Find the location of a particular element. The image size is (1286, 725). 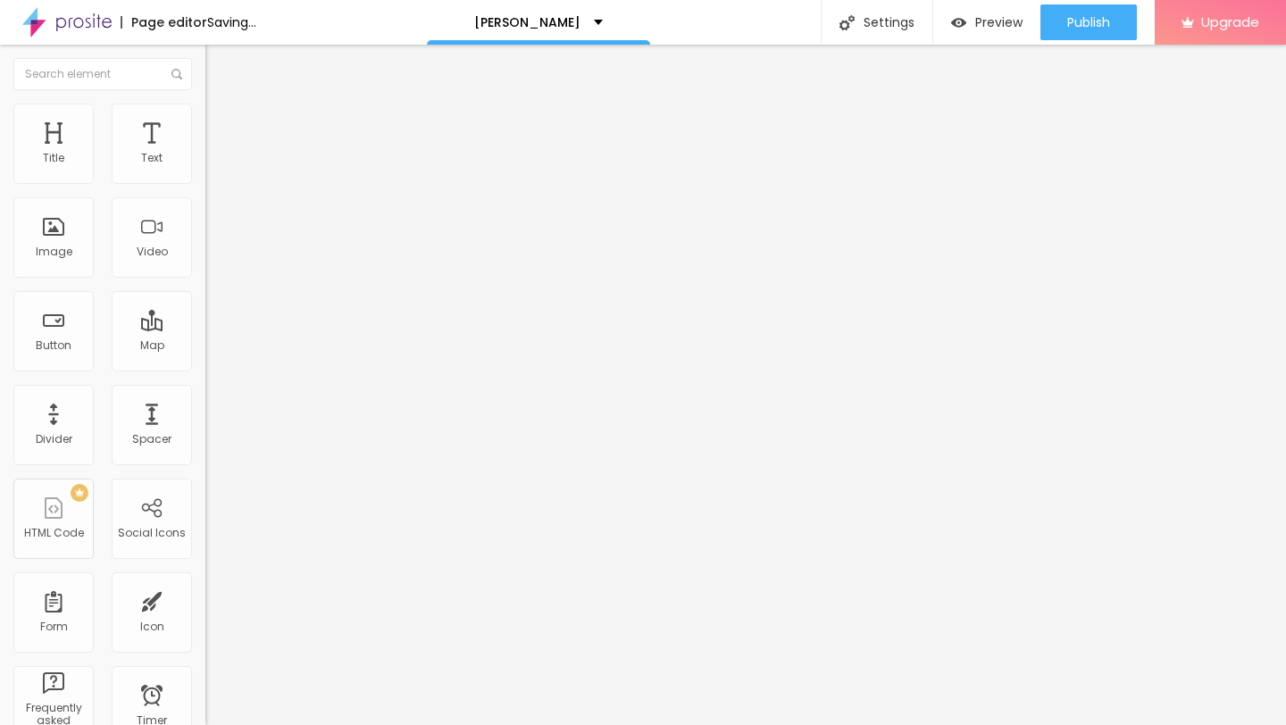

div: Divider is located at coordinates (54, 439).